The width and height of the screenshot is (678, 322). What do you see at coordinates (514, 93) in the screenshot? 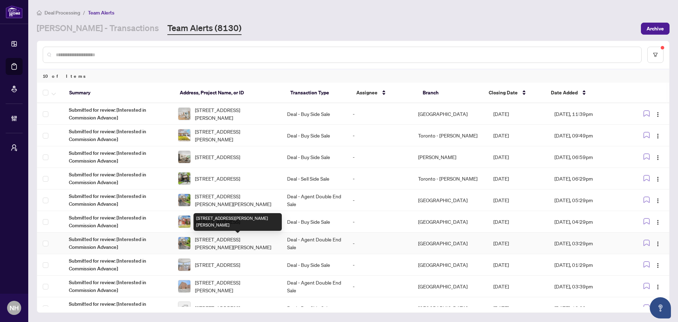
I see `th: Closing Date` at bounding box center [514, 93].